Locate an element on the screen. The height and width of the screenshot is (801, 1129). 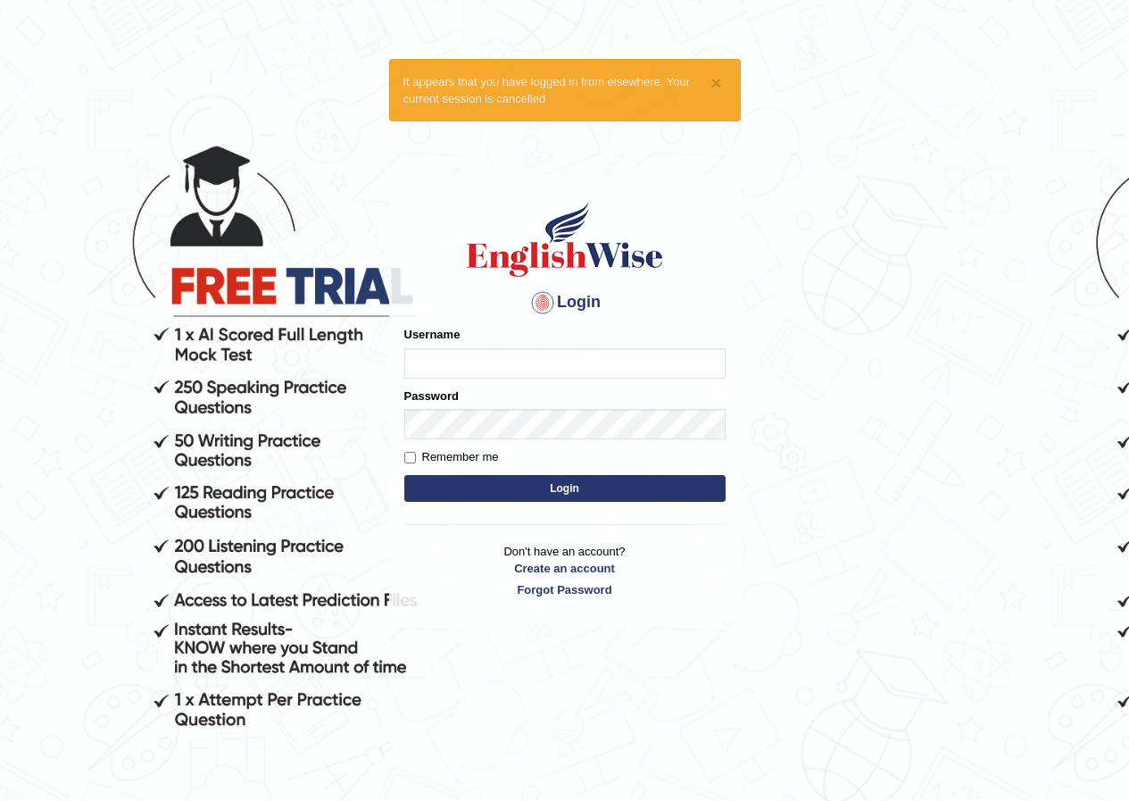
h4: Login is located at coordinates (565, 303).